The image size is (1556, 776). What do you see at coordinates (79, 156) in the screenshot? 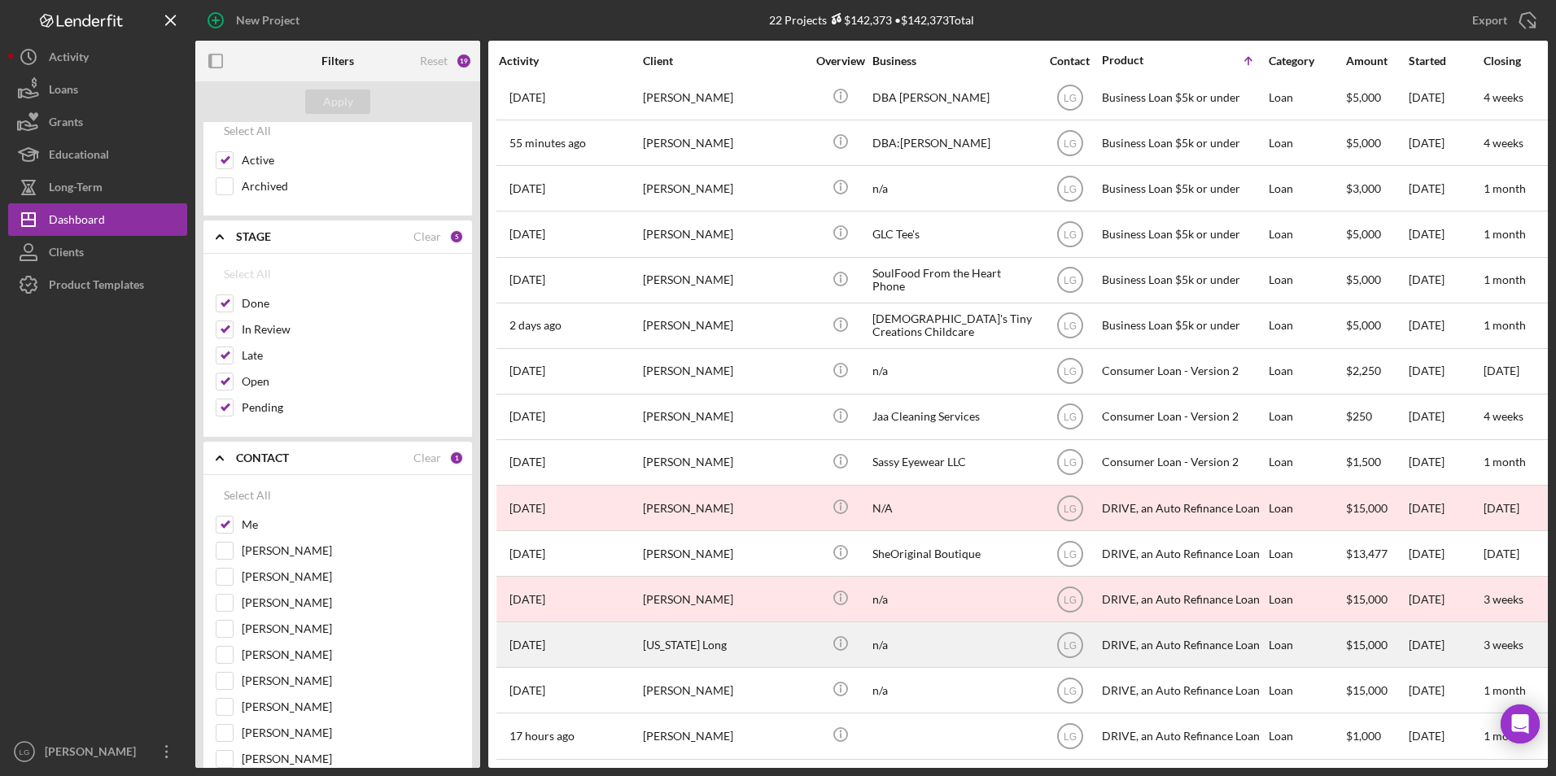
I see `div: Educational` at bounding box center [79, 156].